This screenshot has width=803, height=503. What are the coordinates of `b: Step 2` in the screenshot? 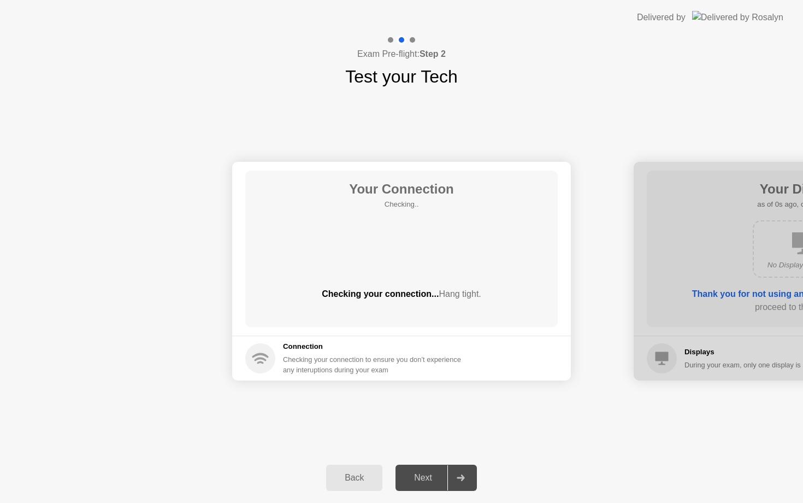 It's located at (433, 54).